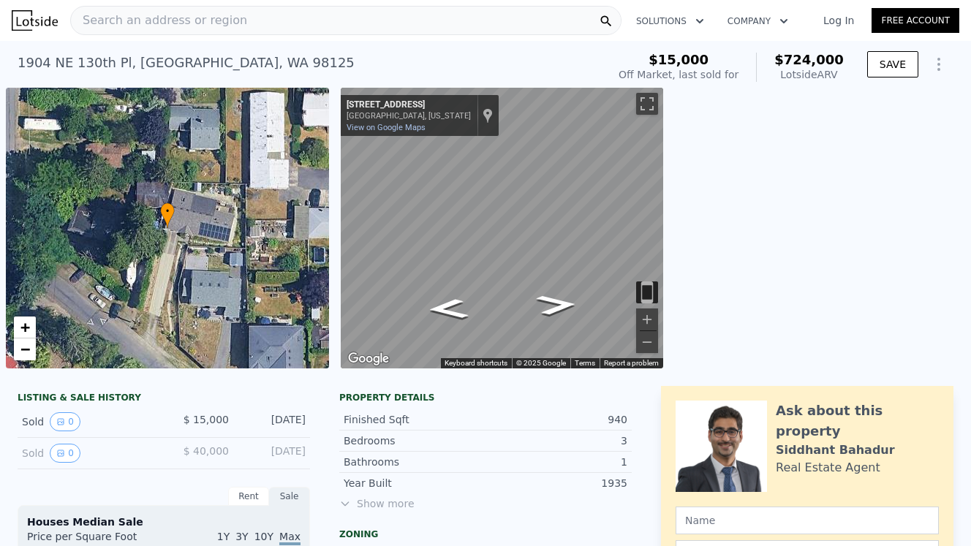 This screenshot has height=546, width=971. I want to click on span: Max, so click(289, 538).